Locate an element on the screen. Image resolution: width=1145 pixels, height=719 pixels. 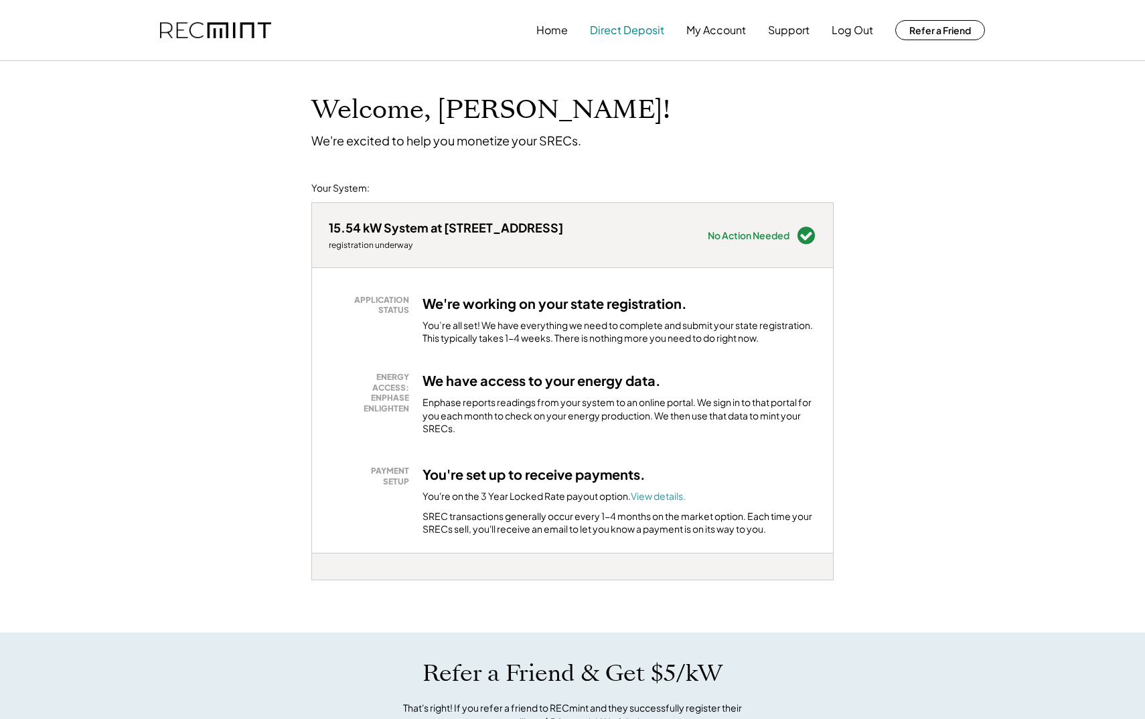
button: Home is located at coordinates (552, 30).